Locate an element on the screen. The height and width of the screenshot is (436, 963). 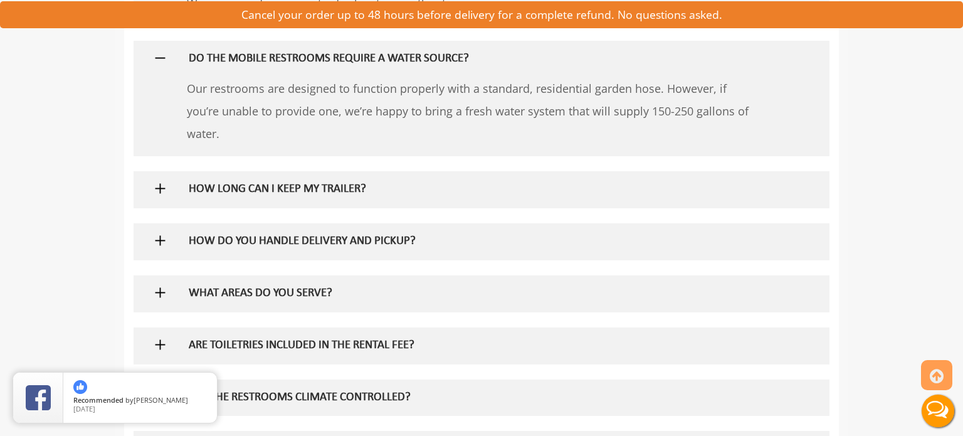
h5: HOW LONG CAN I KEEP MY TRAILER? is located at coordinates (461, 189).